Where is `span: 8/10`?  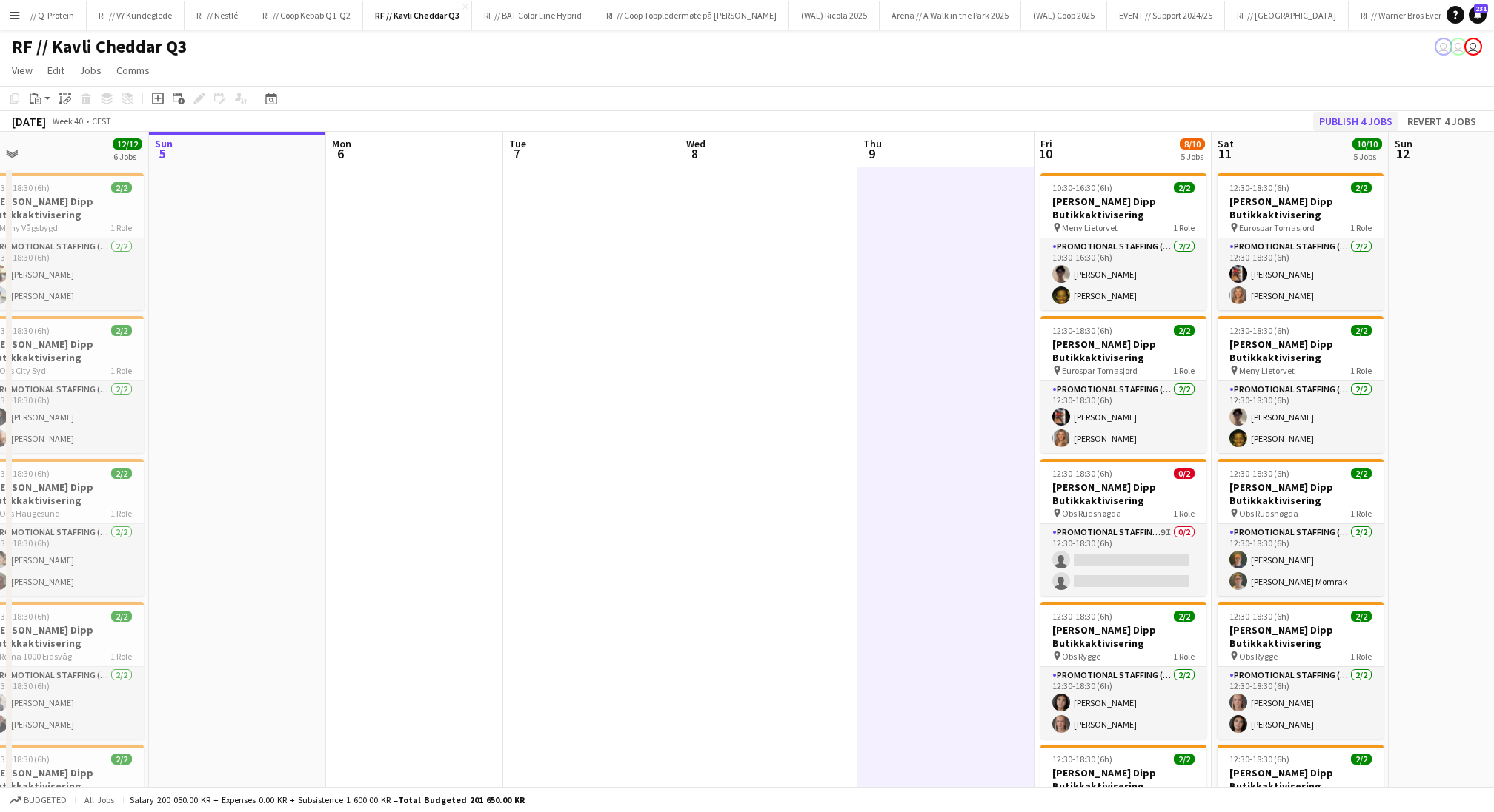
span: 8/10 is located at coordinates (1192, 143).